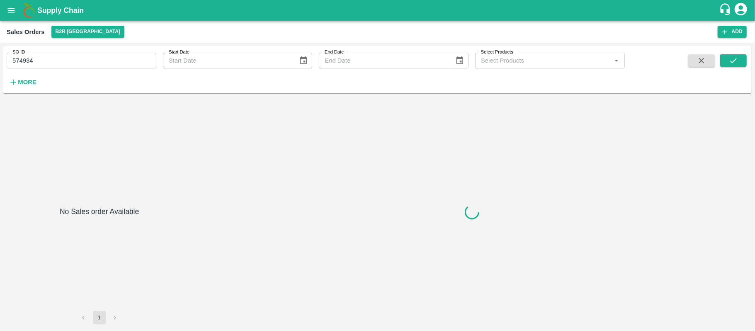  Describe the element at coordinates (100, 318) in the screenshot. I see `nav: pagination navigation` at that location.